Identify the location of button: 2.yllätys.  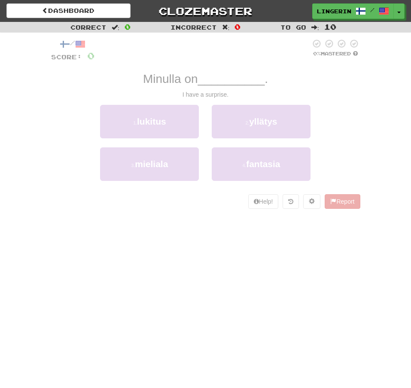
(261, 122).